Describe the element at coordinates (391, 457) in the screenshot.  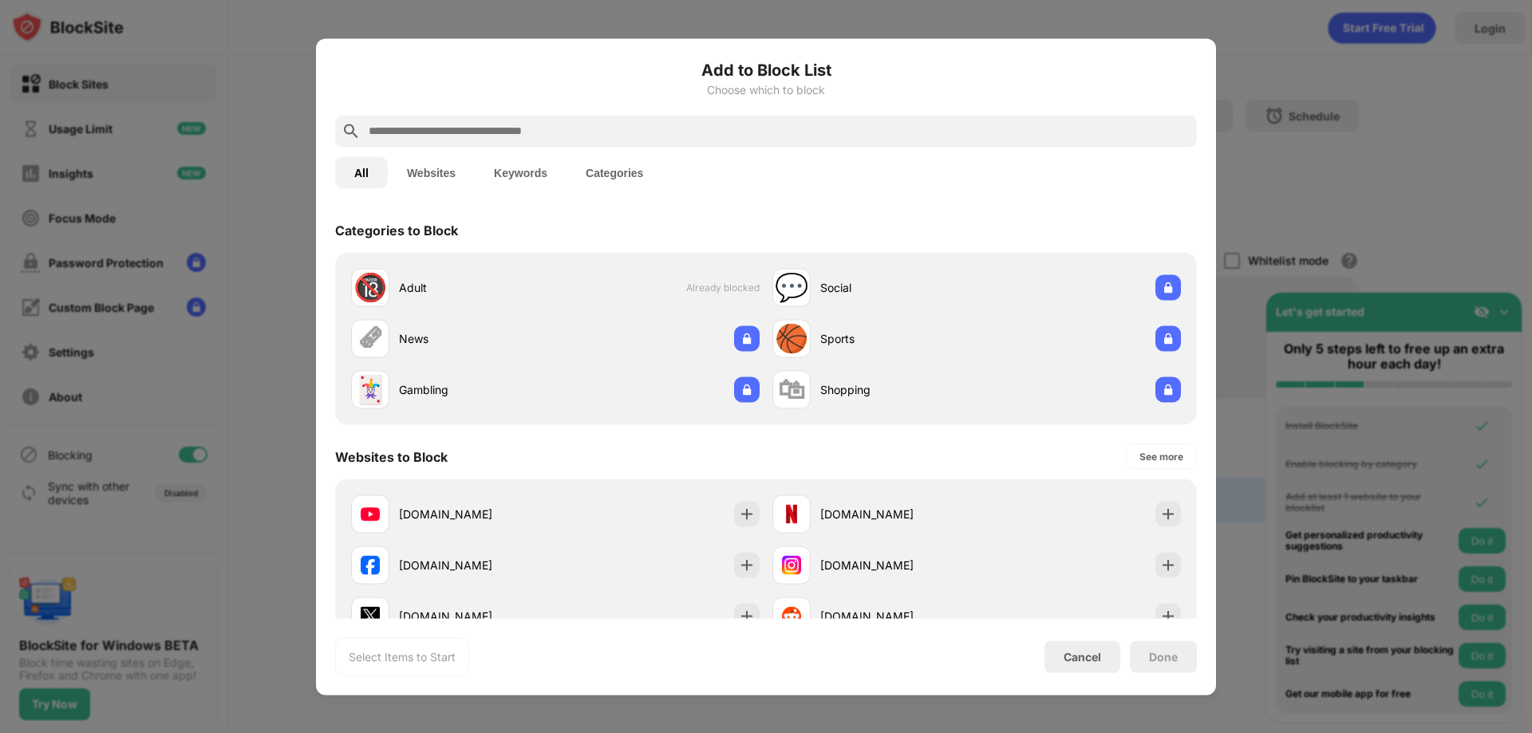
I see `div: Websites to Block` at that location.